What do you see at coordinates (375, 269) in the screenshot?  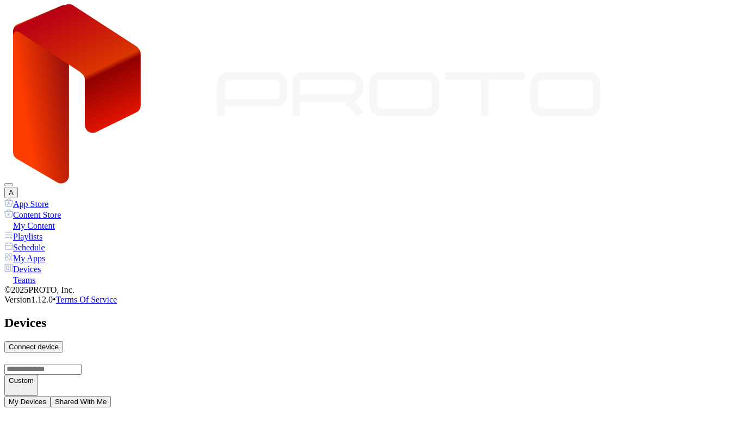 I see `a: Devices` at bounding box center [375, 269].